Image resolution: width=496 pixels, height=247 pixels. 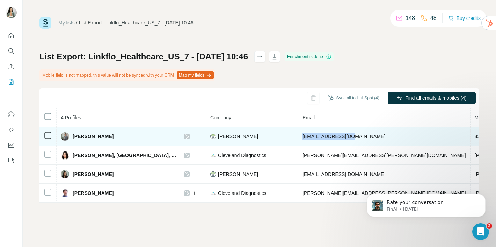 What do you see at coordinates (354, 98) in the screenshot?
I see `button: Sync all to HubSpot (4)` at bounding box center [354, 98].